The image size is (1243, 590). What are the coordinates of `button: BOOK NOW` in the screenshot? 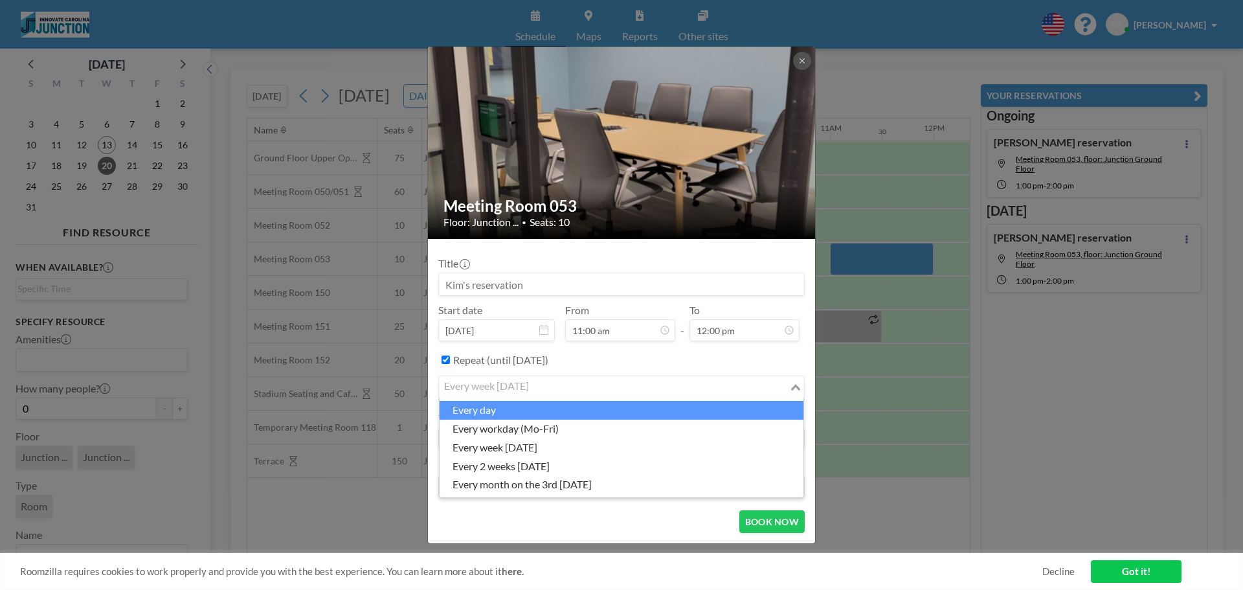 It's located at (772, 521).